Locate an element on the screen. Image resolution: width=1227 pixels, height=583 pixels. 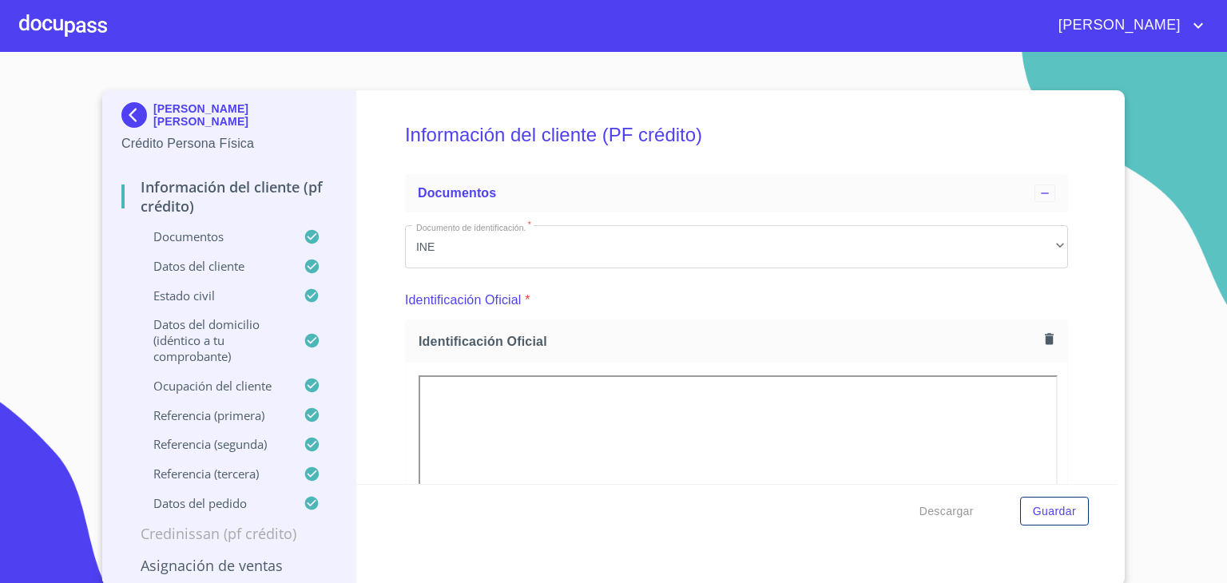
p: Identificación Oficial is located at coordinates (463, 300).